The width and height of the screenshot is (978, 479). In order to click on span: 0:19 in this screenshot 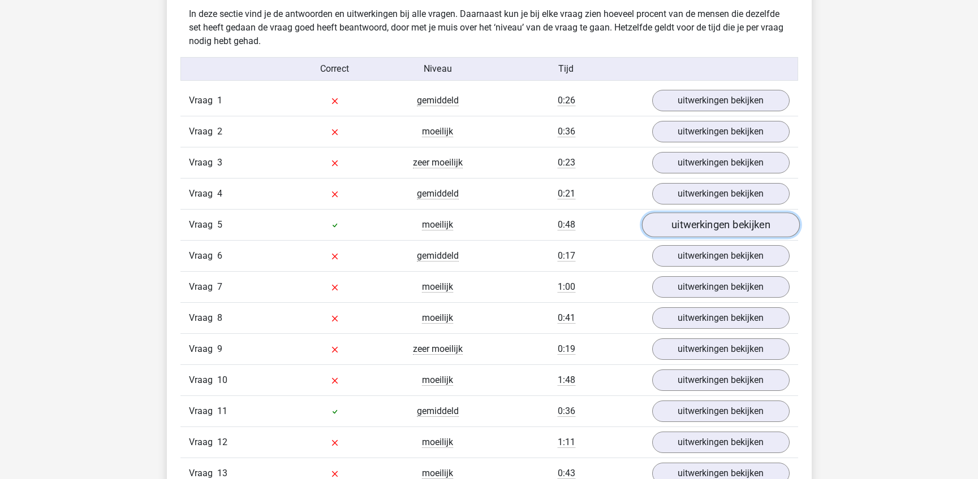, I will do `click(566, 349)`.